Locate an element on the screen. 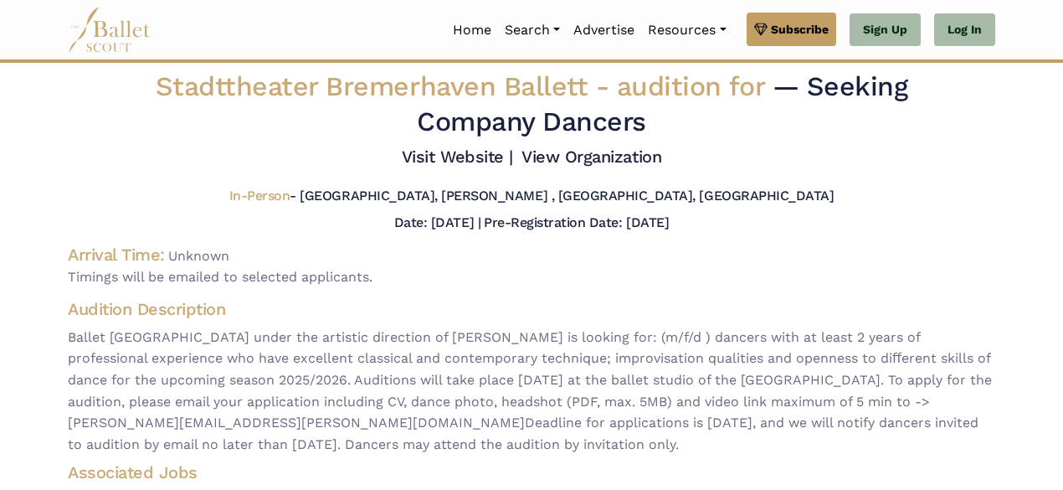 This screenshot has width=1063, height=490. span: Unknown is located at coordinates (198, 255).